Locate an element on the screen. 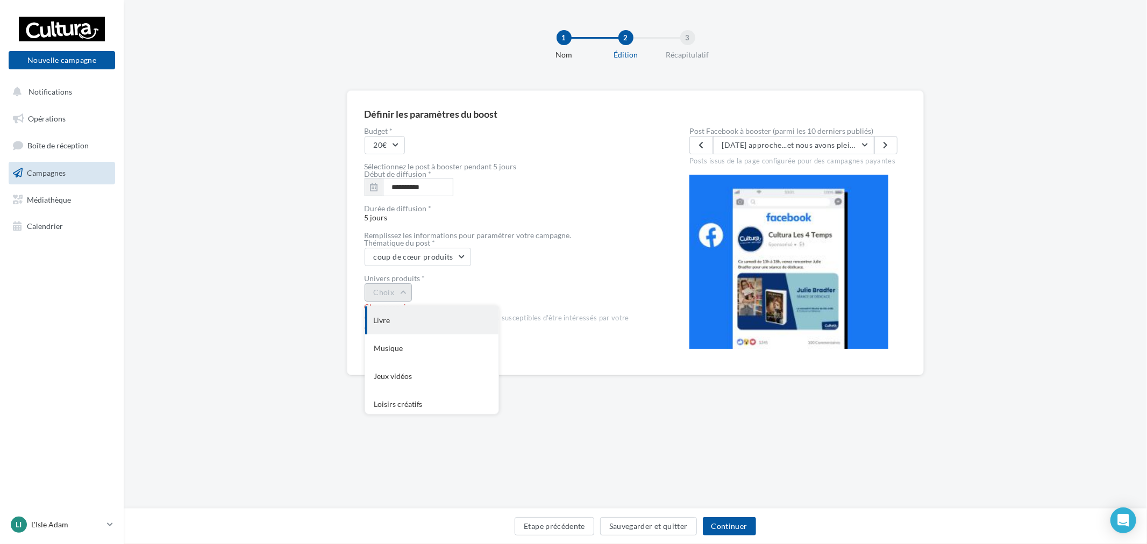  div: Champ requis is located at coordinates (510, 308).